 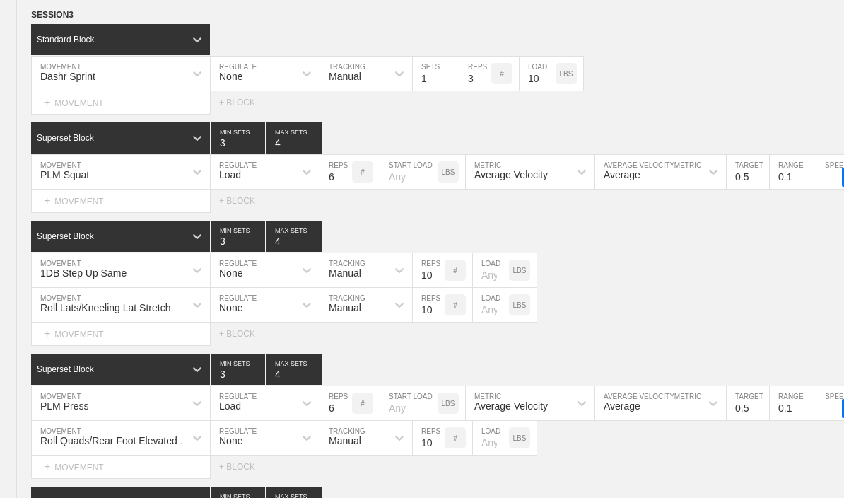 What do you see at coordinates (117, 440) in the screenshot?
I see `div: Roll Quads/Rear Foot Elevated Stretch` at bounding box center [117, 440].